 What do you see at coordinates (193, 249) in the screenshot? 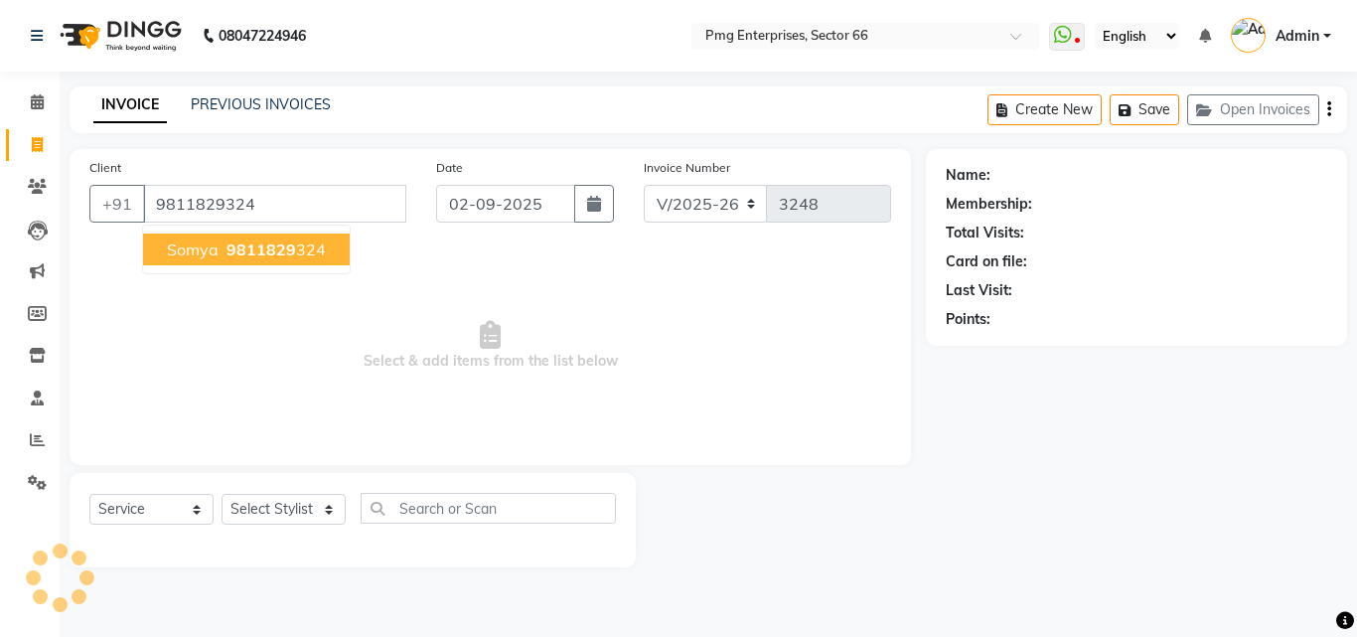
I see `span: Somya` at bounding box center [193, 249].